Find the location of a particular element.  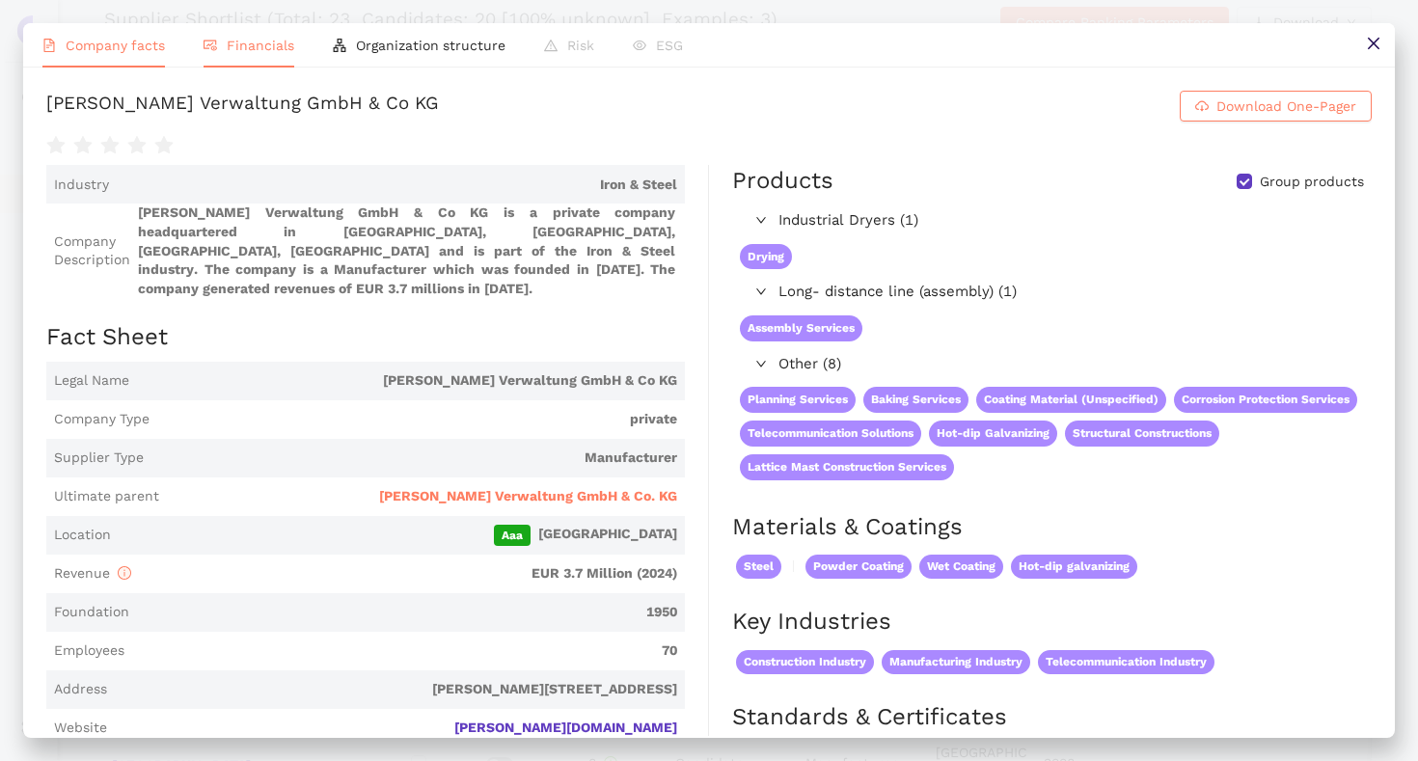

span: 70 is located at coordinates (404, 651).